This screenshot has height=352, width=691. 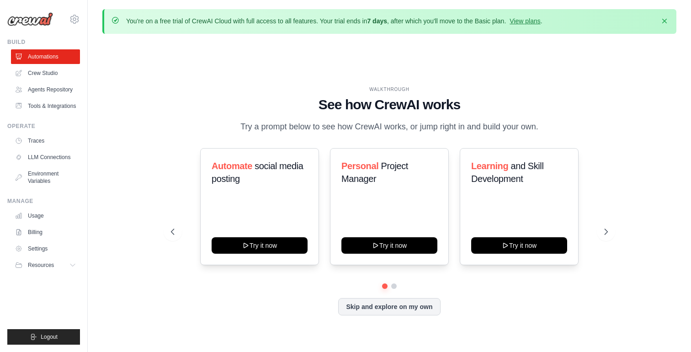 What do you see at coordinates (389, 89) in the screenshot?
I see `div: WALKTHROUGH` at bounding box center [389, 89].